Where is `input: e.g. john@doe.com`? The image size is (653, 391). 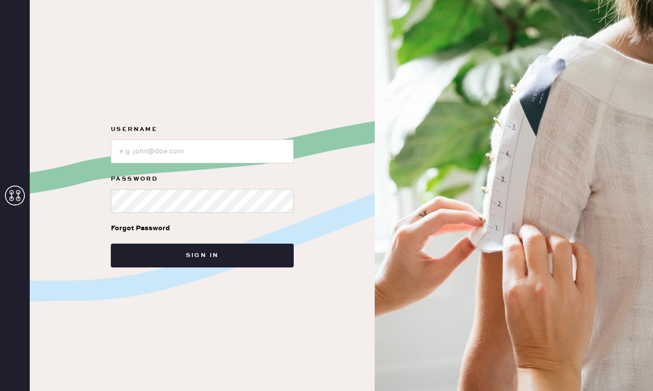 input: e.g. john@doe.com is located at coordinates (202, 151).